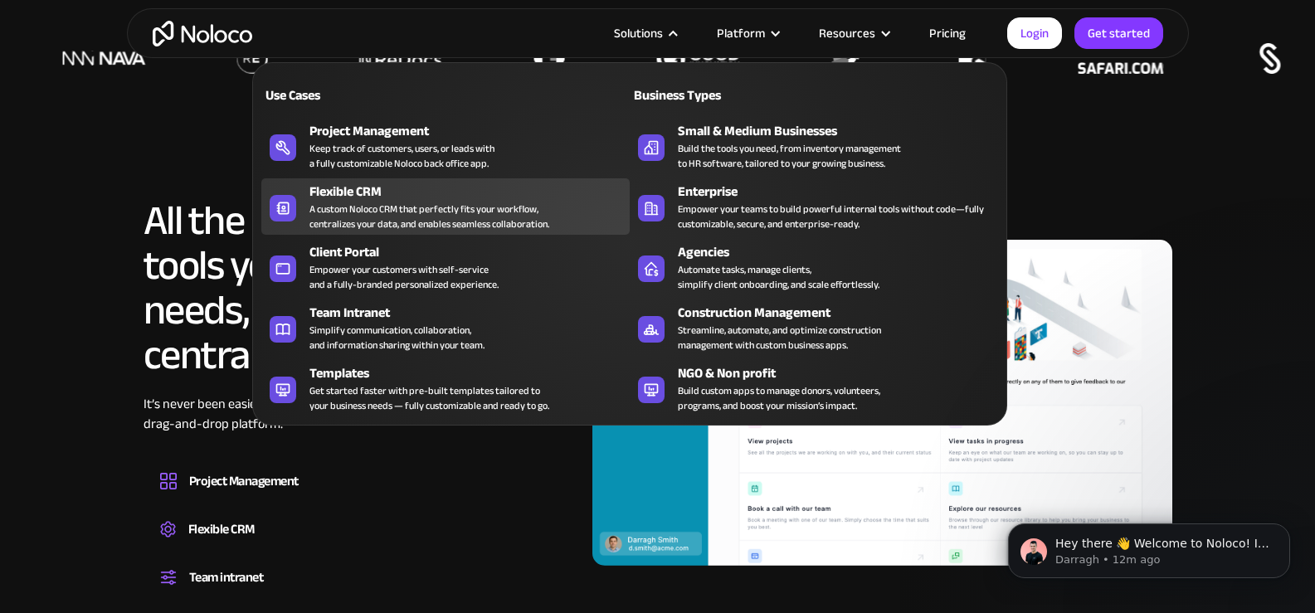  Describe the element at coordinates (779, 398) in the screenshot. I see `div: Build custom apps to manage donors, volunteers, programs, and boost your mission’s impact.` at that location.